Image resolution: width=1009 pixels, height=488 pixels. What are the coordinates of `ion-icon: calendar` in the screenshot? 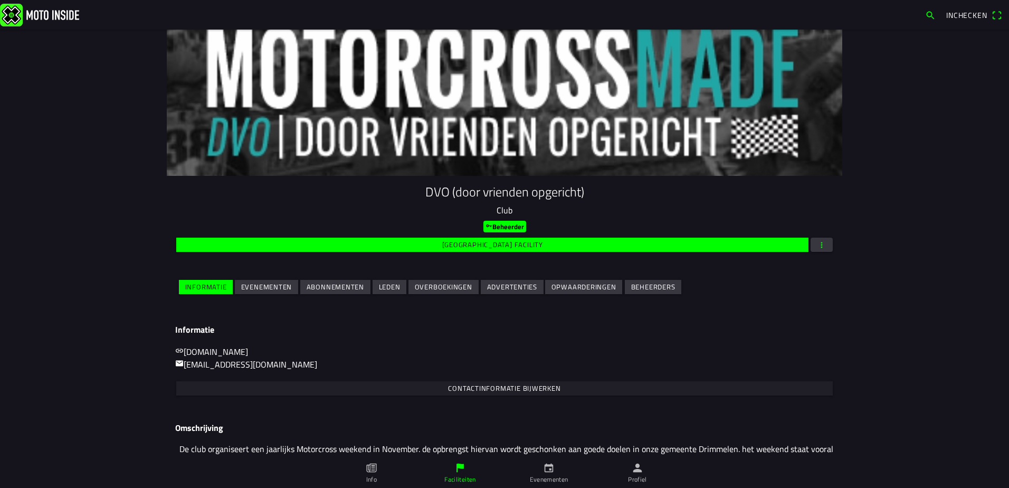 It's located at (549, 468).